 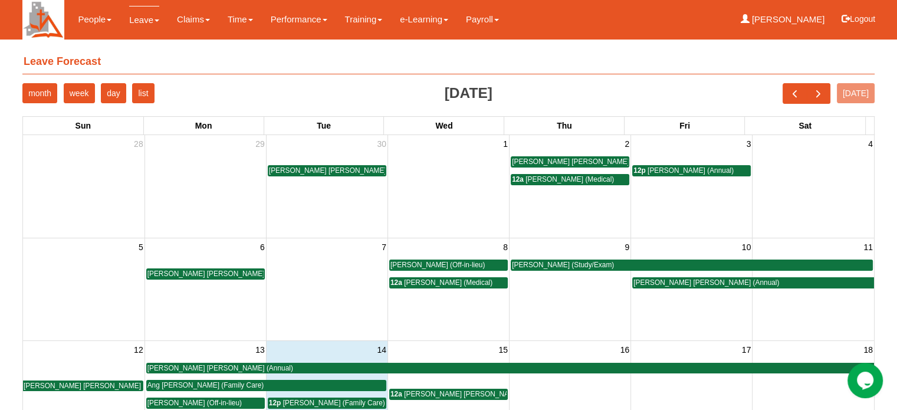 I want to click on a: People, so click(x=94, y=19).